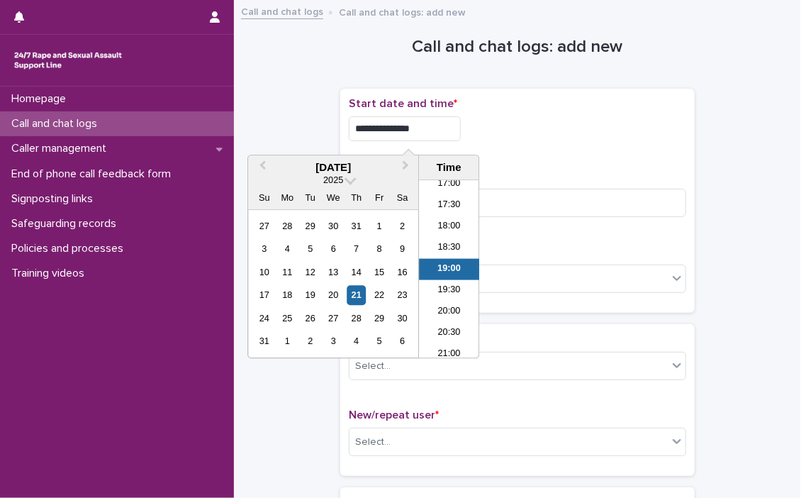 The height and width of the screenshot is (498, 801). Describe the element at coordinates (310, 341) in the screenshot. I see `div: Choose Tuesday, September 2nd, 2025` at that location.